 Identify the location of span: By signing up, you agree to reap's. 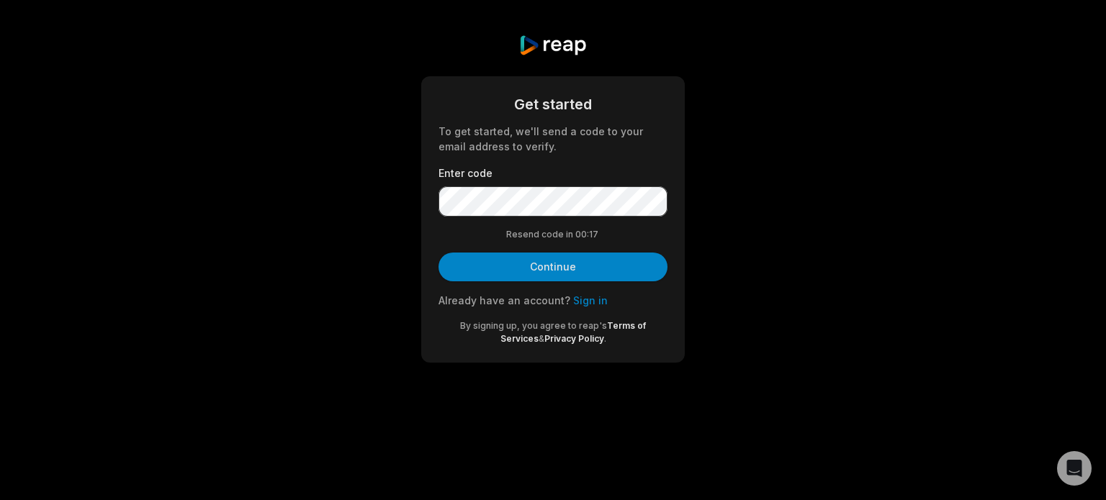
(534, 325).